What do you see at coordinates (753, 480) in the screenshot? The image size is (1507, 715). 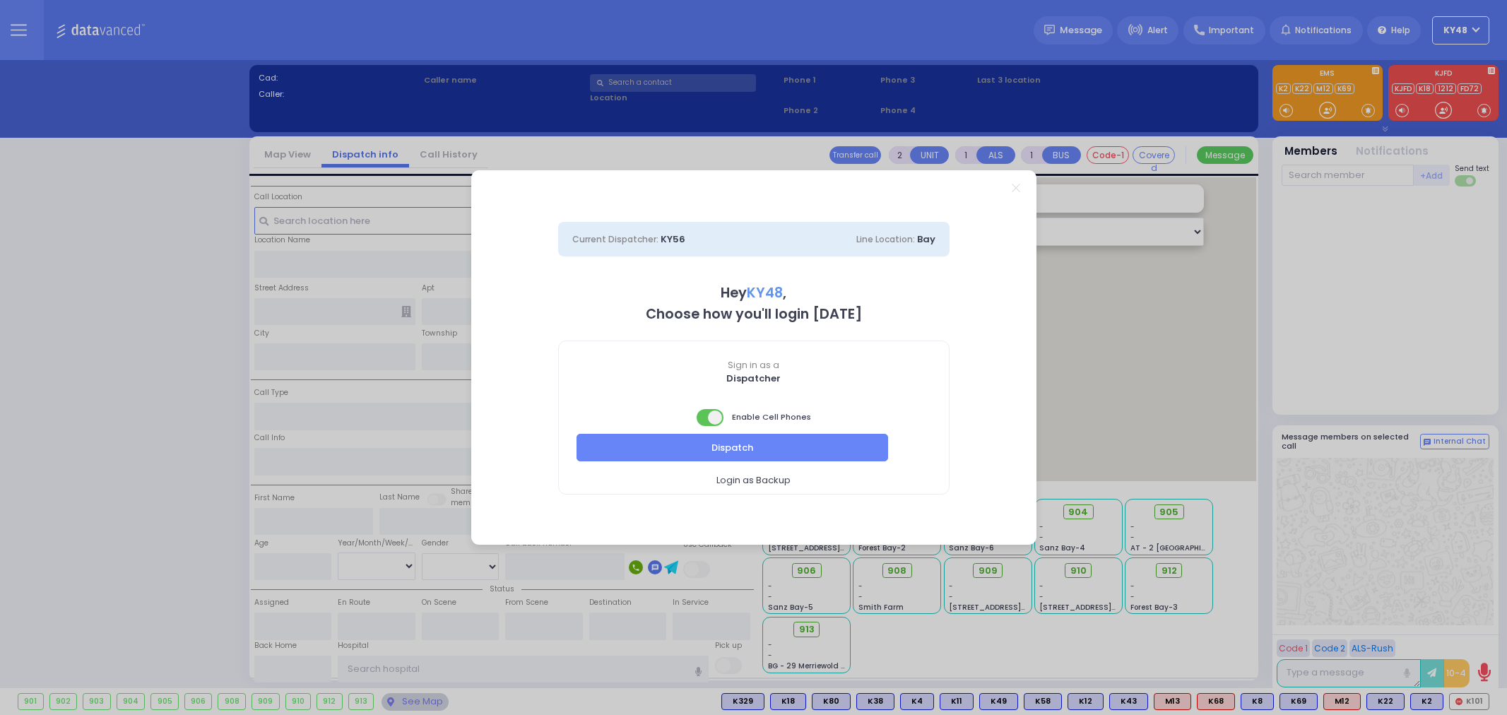 I see `span: Login as Backup` at bounding box center [753, 480].